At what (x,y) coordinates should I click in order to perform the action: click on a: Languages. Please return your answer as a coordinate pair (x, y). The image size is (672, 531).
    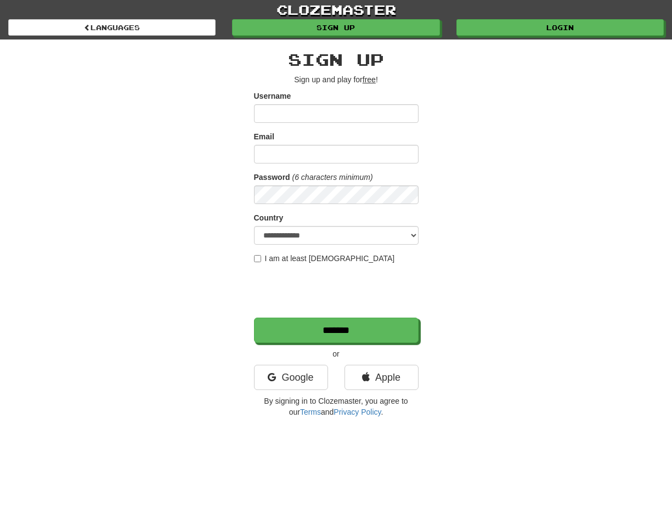
    Looking at the image, I should click on (112, 27).